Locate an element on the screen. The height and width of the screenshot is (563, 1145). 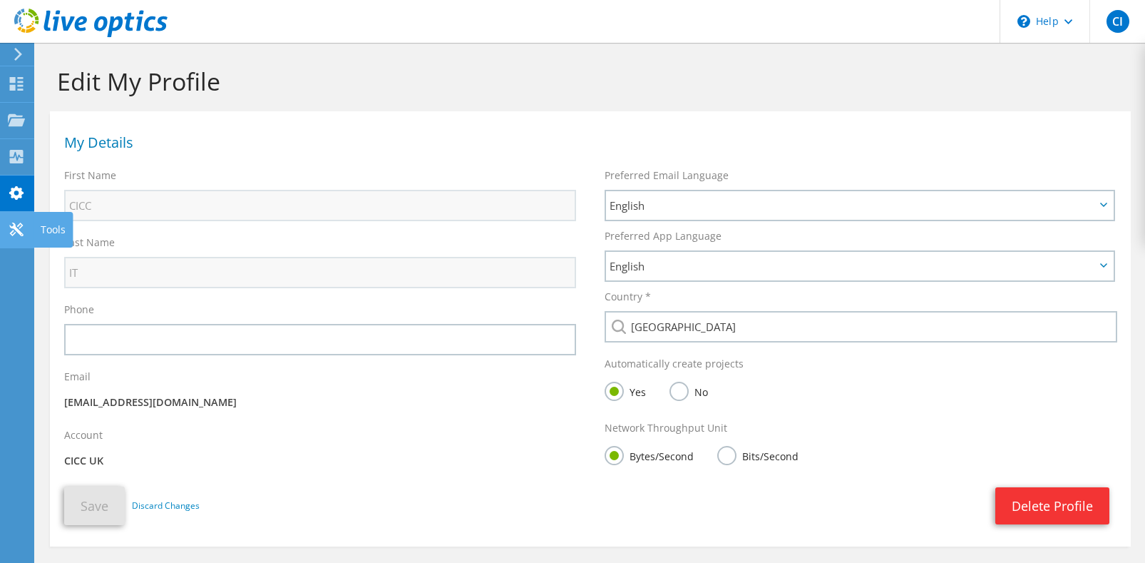
label: Preferred Email Language is located at coordinates (667, 175).